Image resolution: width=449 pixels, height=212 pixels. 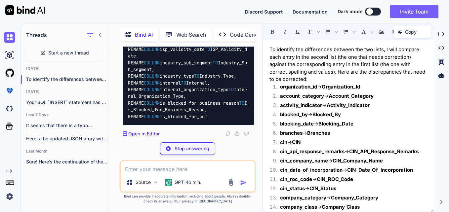 I want to click on p: Bind AI, so click(x=144, y=35).